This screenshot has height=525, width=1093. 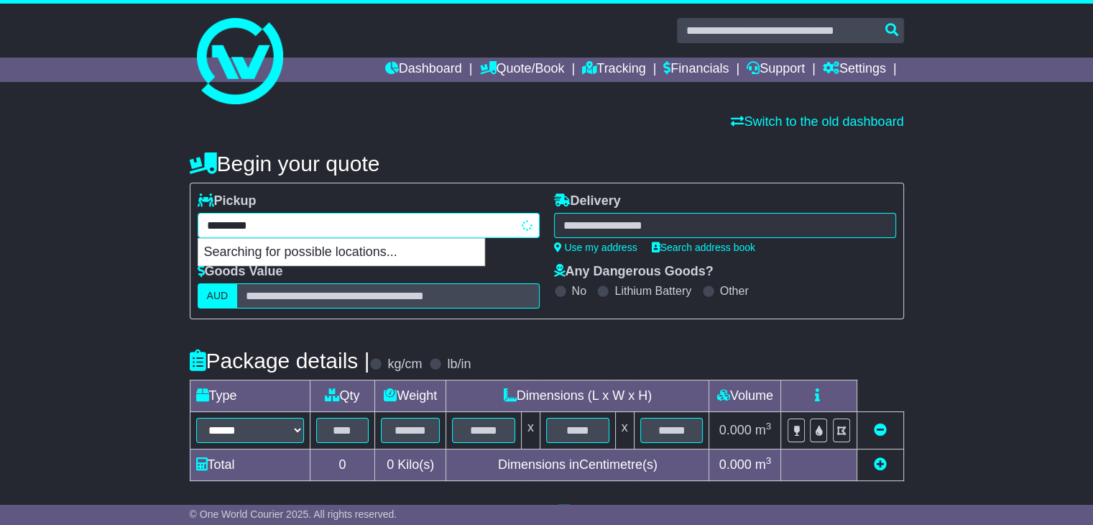 What do you see at coordinates (218, 295) in the screenshot?
I see `label: AUD` at bounding box center [218, 295].